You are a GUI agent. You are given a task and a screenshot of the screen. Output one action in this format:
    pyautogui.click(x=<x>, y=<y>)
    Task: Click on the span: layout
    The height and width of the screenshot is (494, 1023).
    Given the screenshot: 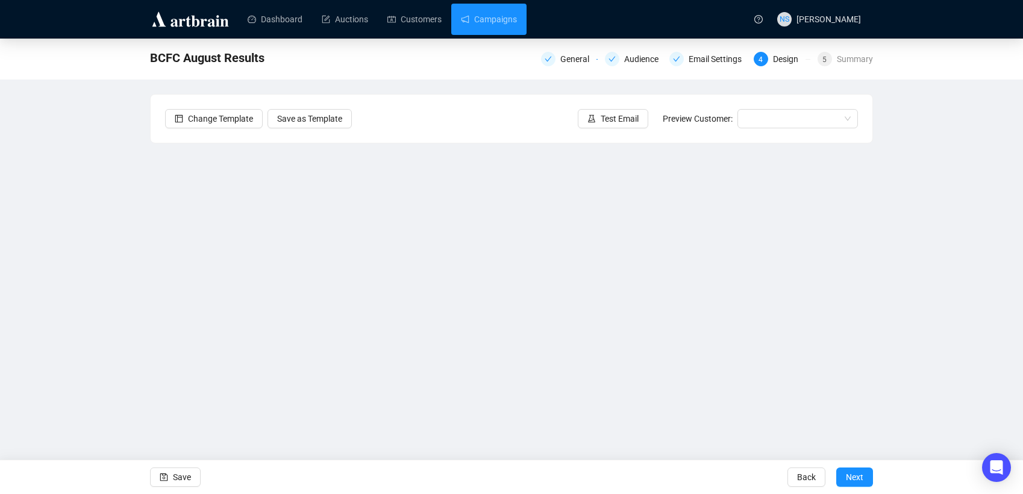 What is the action you would take?
    pyautogui.click(x=179, y=119)
    